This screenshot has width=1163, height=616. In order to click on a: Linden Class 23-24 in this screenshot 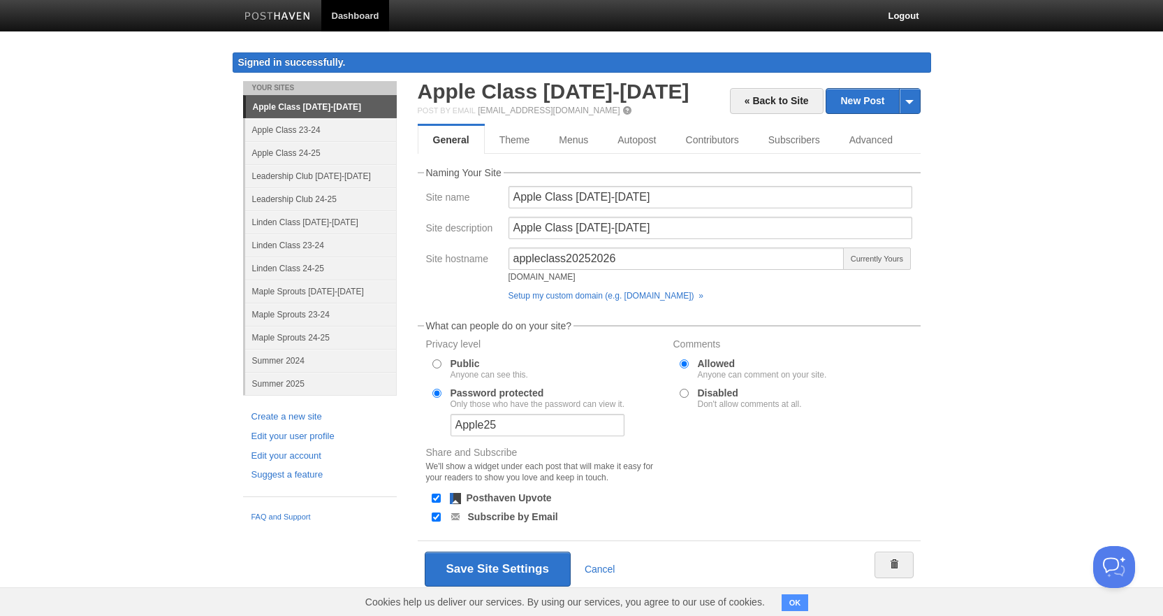, I will do `click(321, 245)`.